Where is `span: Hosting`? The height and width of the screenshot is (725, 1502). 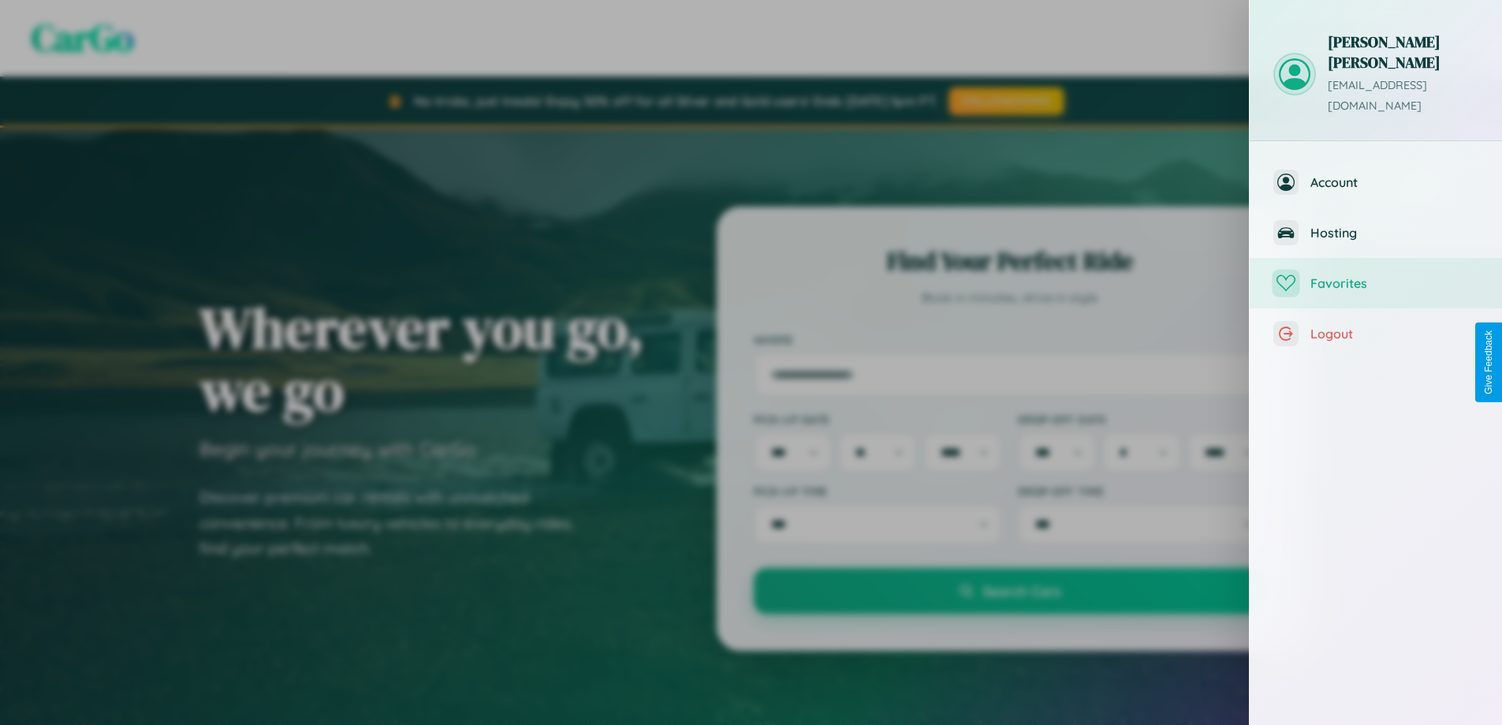
span: Hosting is located at coordinates (1394, 233).